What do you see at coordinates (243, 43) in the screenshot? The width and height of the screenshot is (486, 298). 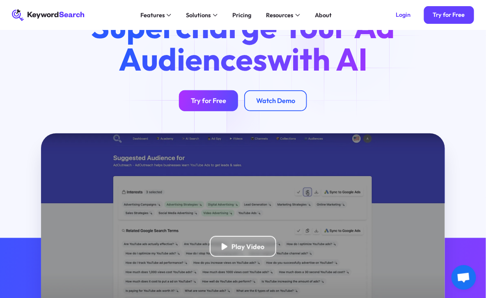 I see `h1: Supercharge Your Ad Audiences` at bounding box center [243, 43].